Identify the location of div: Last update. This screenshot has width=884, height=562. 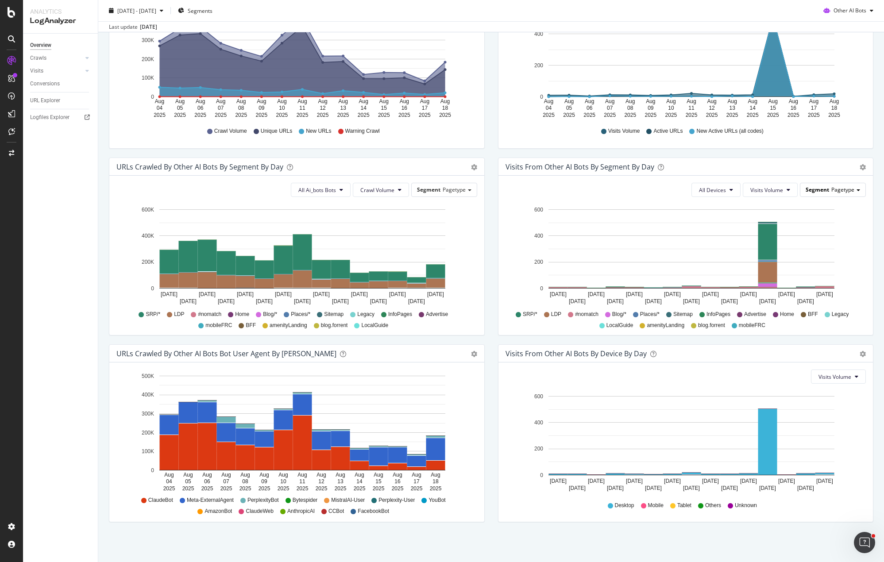
(133, 27).